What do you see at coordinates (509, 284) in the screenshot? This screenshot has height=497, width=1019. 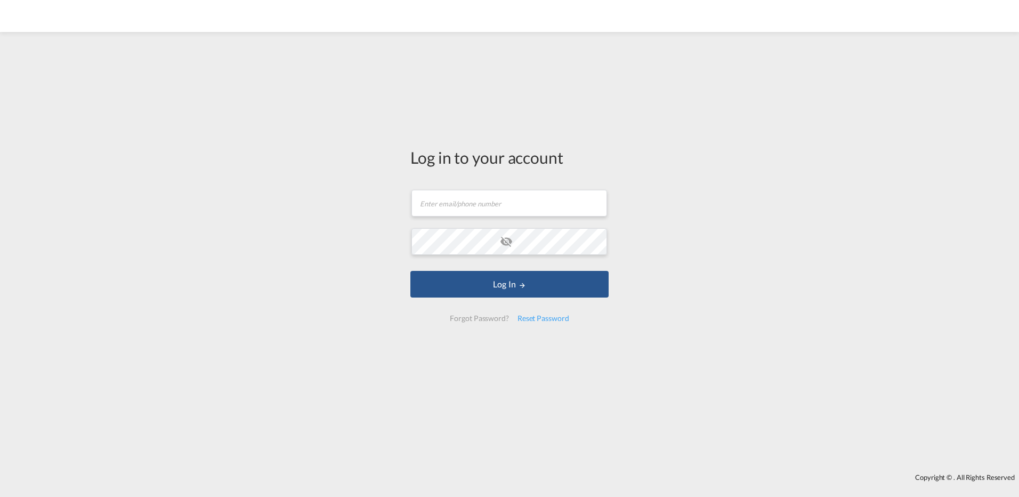 I see `button: LOGIN` at bounding box center [509, 284].